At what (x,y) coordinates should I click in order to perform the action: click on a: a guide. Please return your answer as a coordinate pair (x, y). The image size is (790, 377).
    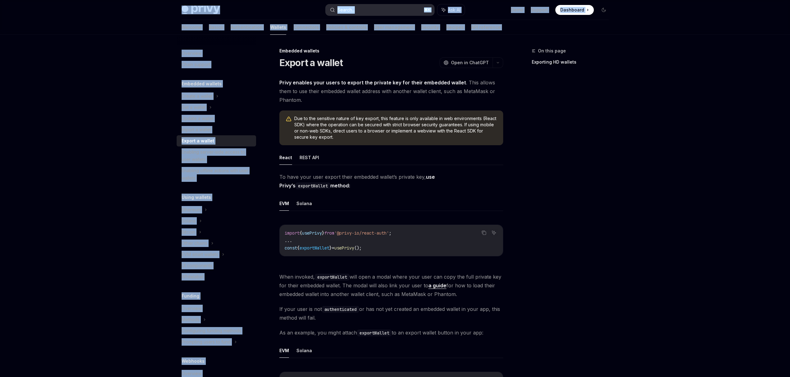
    Looking at the image, I should click on (437, 286).